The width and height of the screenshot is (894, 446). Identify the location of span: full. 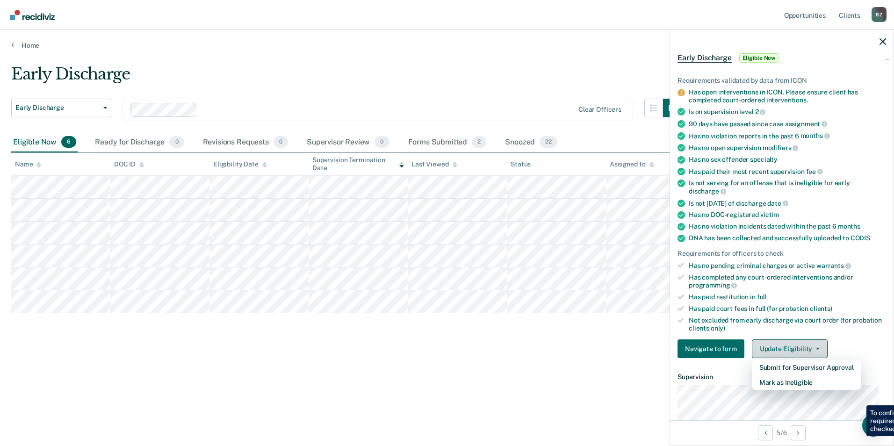
(761, 297).